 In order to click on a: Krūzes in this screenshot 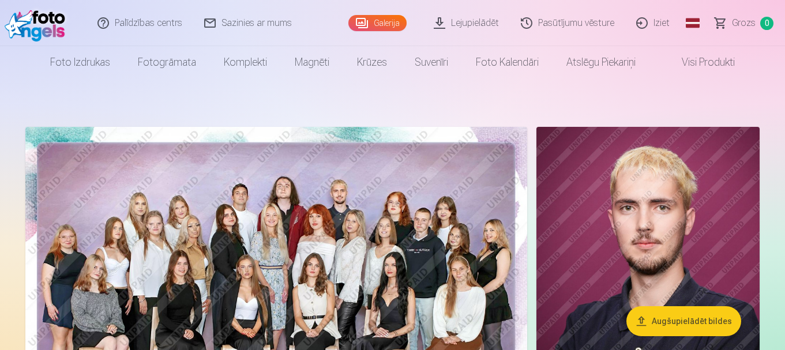, I will do `click(372, 62)`.